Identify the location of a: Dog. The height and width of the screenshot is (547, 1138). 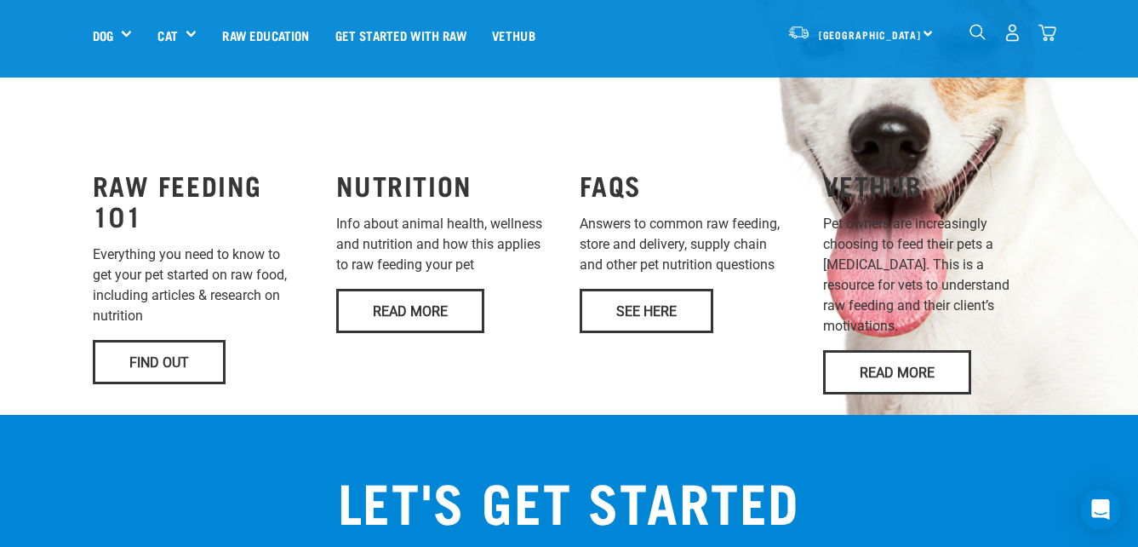
(103, 35).